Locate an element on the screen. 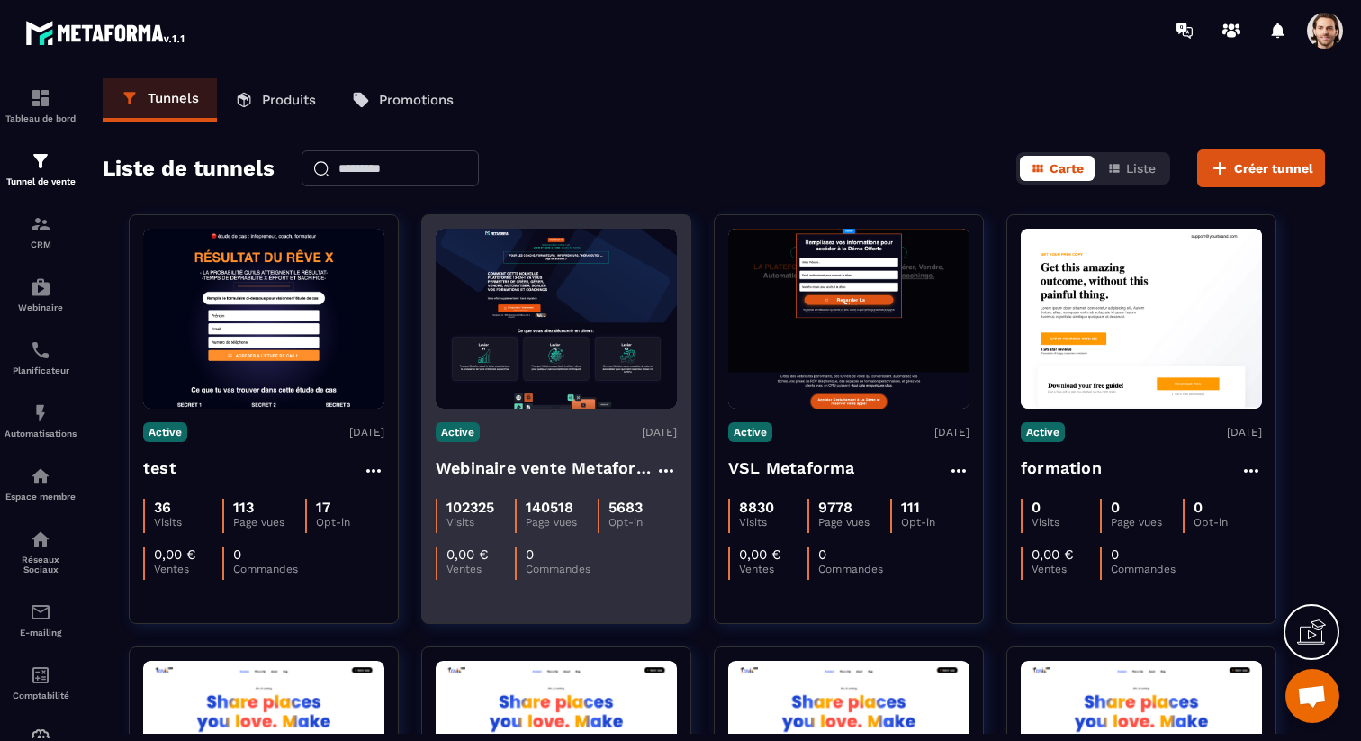  img: email is located at coordinates (41, 612).